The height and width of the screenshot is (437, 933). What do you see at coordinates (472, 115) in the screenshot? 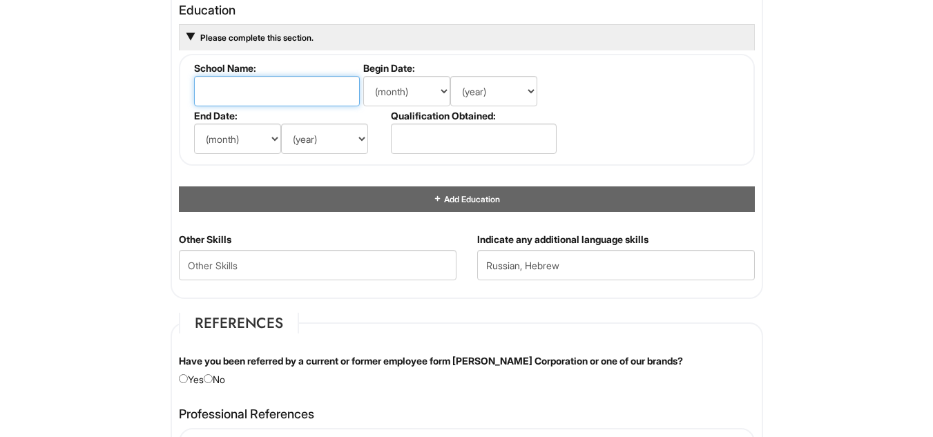
I see `label: Qualification Obtained:` at bounding box center [472, 115].